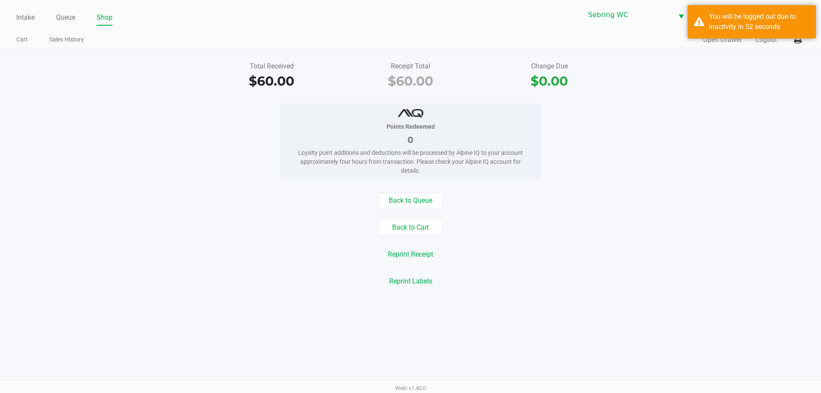 This screenshot has width=821, height=393. What do you see at coordinates (549, 81) in the screenshot?
I see `div: $0.00` at bounding box center [549, 81].